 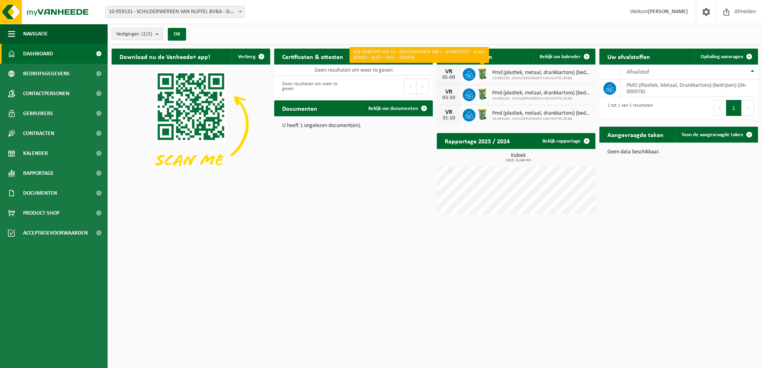 I want to click on p: Geen data beschikbaar., so click(x=678, y=152).